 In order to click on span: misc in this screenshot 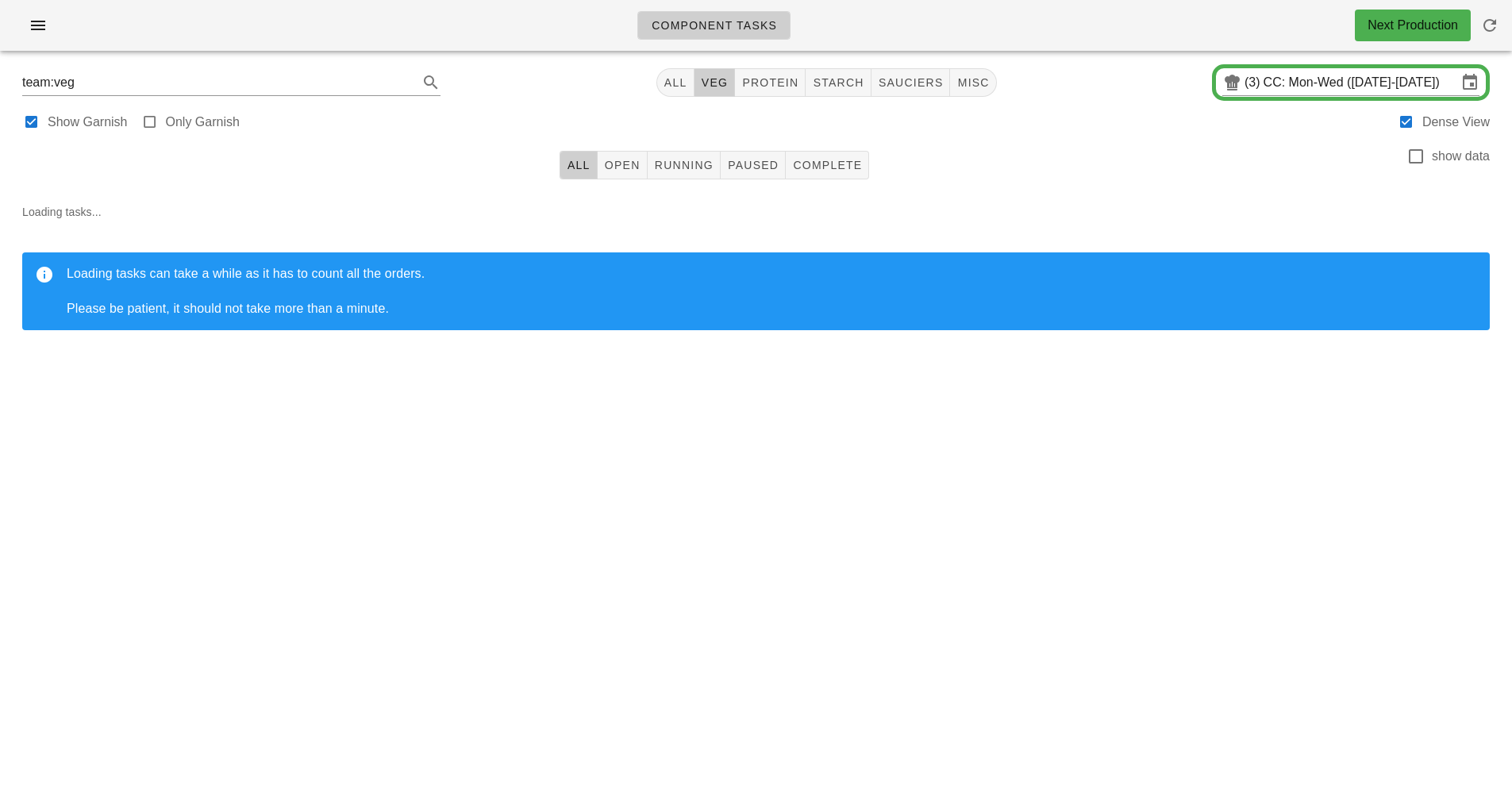, I will do `click(972, 82)`.